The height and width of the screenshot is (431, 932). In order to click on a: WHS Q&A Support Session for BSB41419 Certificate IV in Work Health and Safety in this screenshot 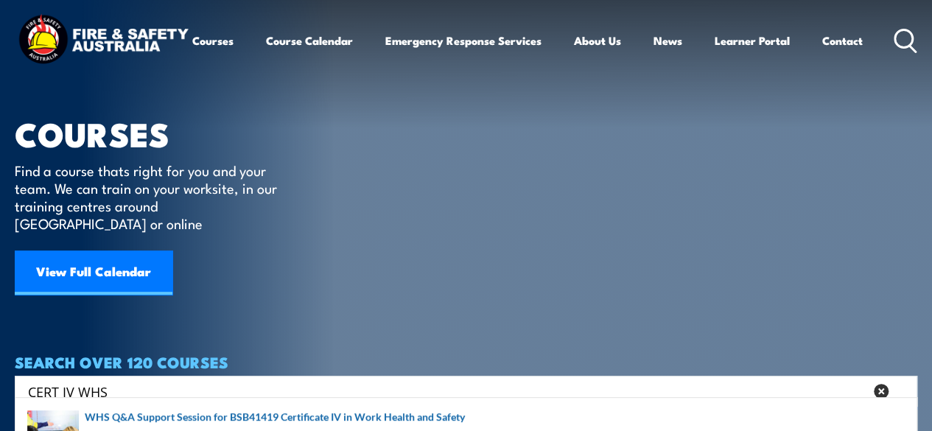, I will do `click(465, 417)`.